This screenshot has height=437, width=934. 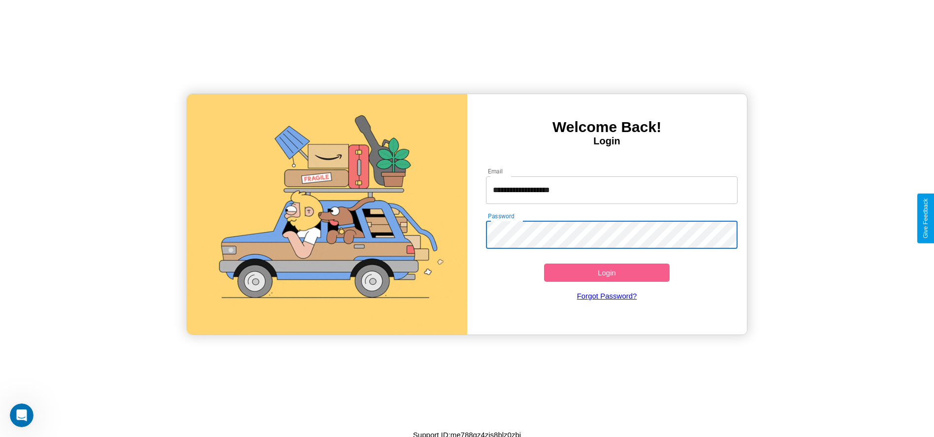 I want to click on button: Login, so click(x=607, y=272).